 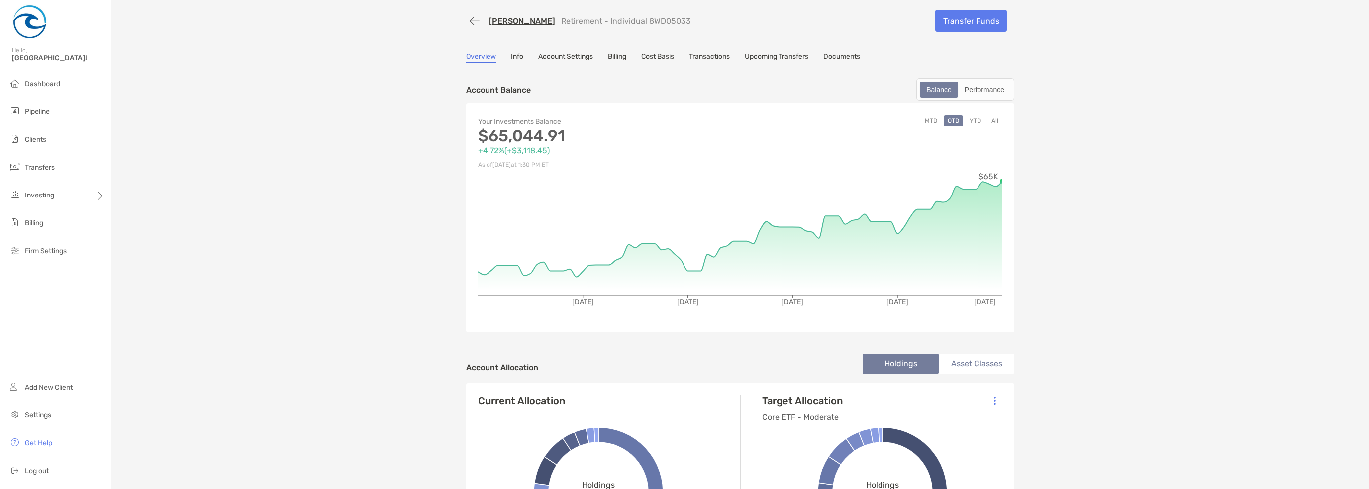 What do you see at coordinates (517, 58) in the screenshot?
I see `a: Info` at bounding box center [517, 58].